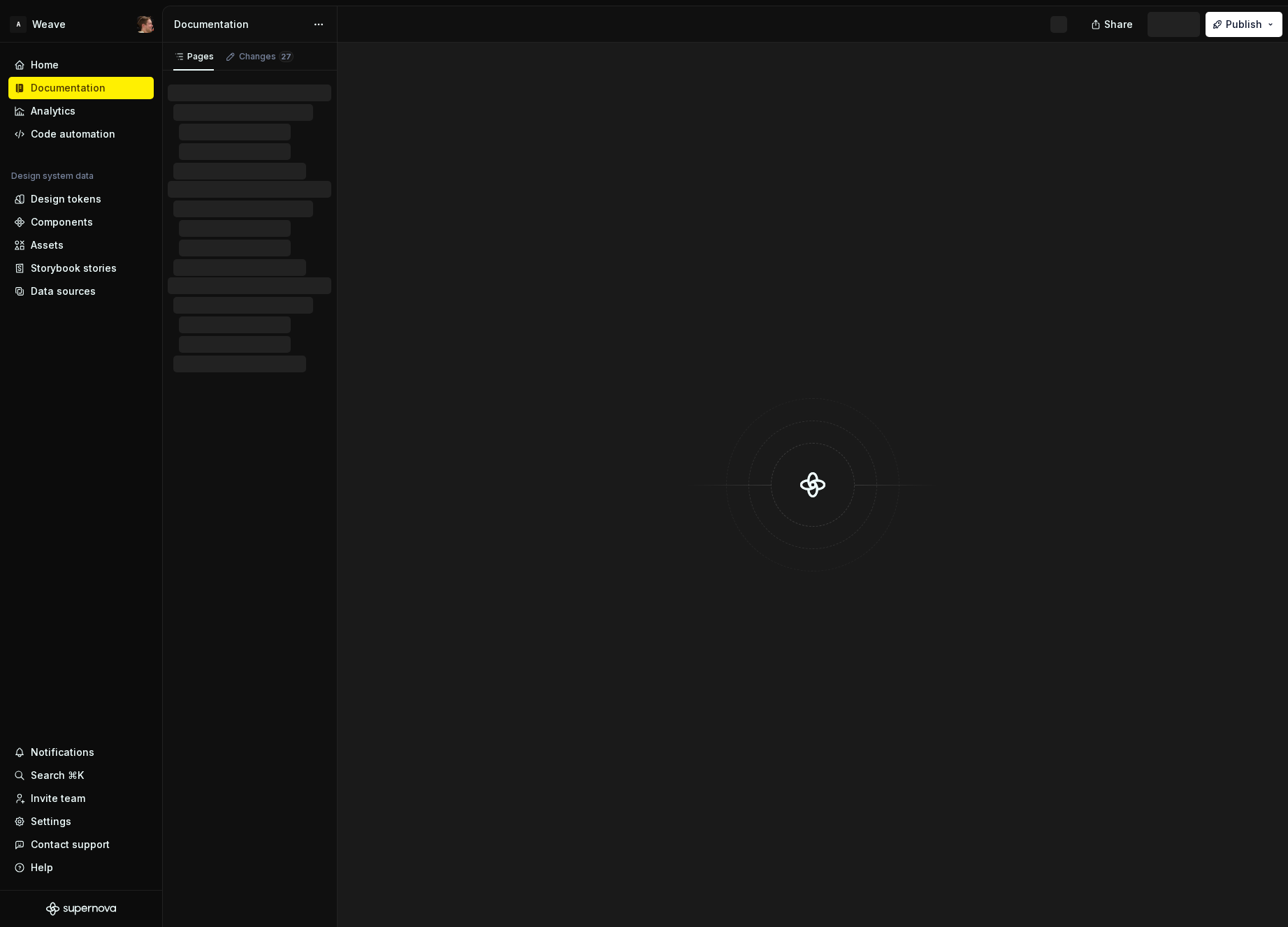 The height and width of the screenshot is (927, 1288). What do you see at coordinates (57, 775) in the screenshot?
I see `div: Search ⌘K` at bounding box center [57, 775].